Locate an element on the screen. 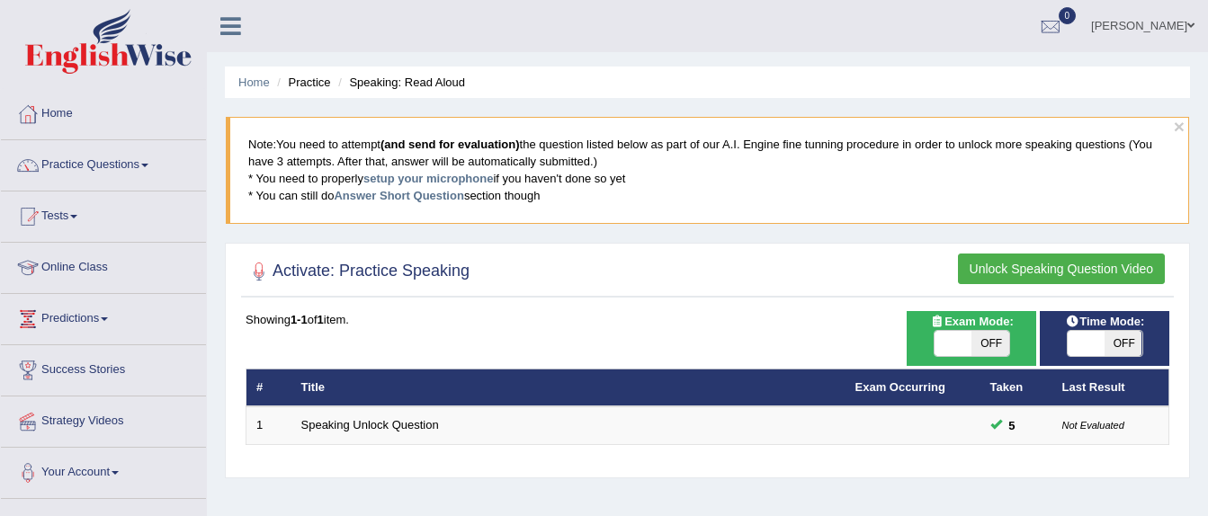  th: Title is located at coordinates (568, 388).